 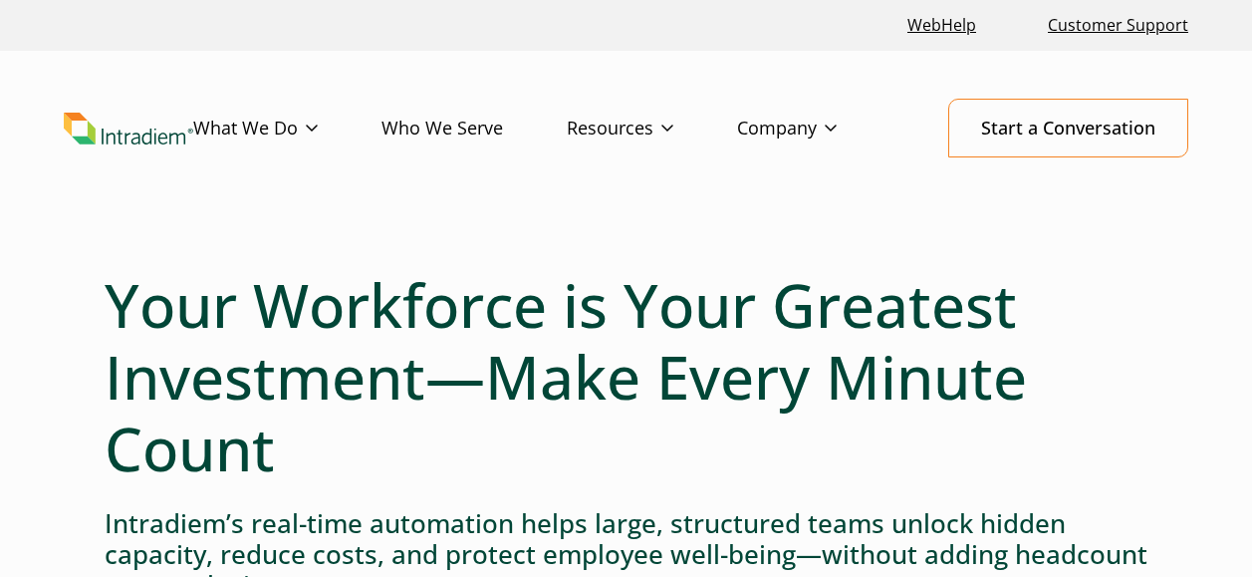 I want to click on a: Customer Support, so click(x=1118, y=25).